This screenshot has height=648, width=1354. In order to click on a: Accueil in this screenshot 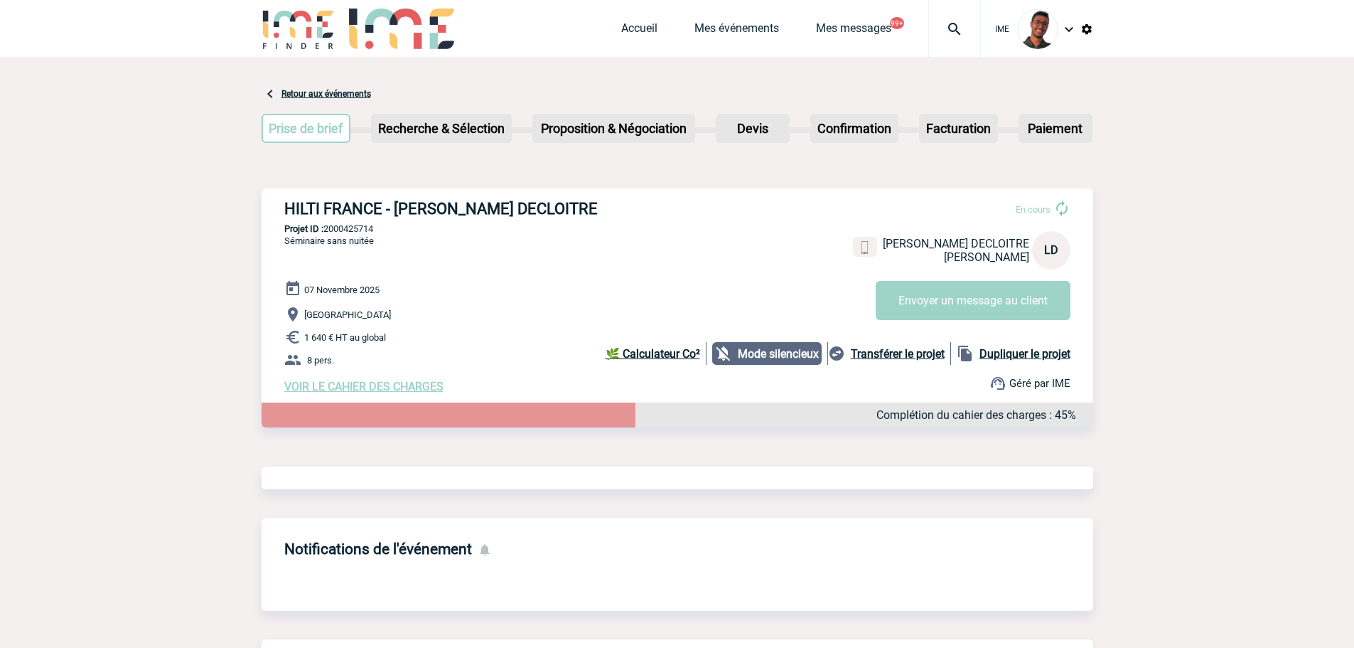, I will do `click(639, 31)`.